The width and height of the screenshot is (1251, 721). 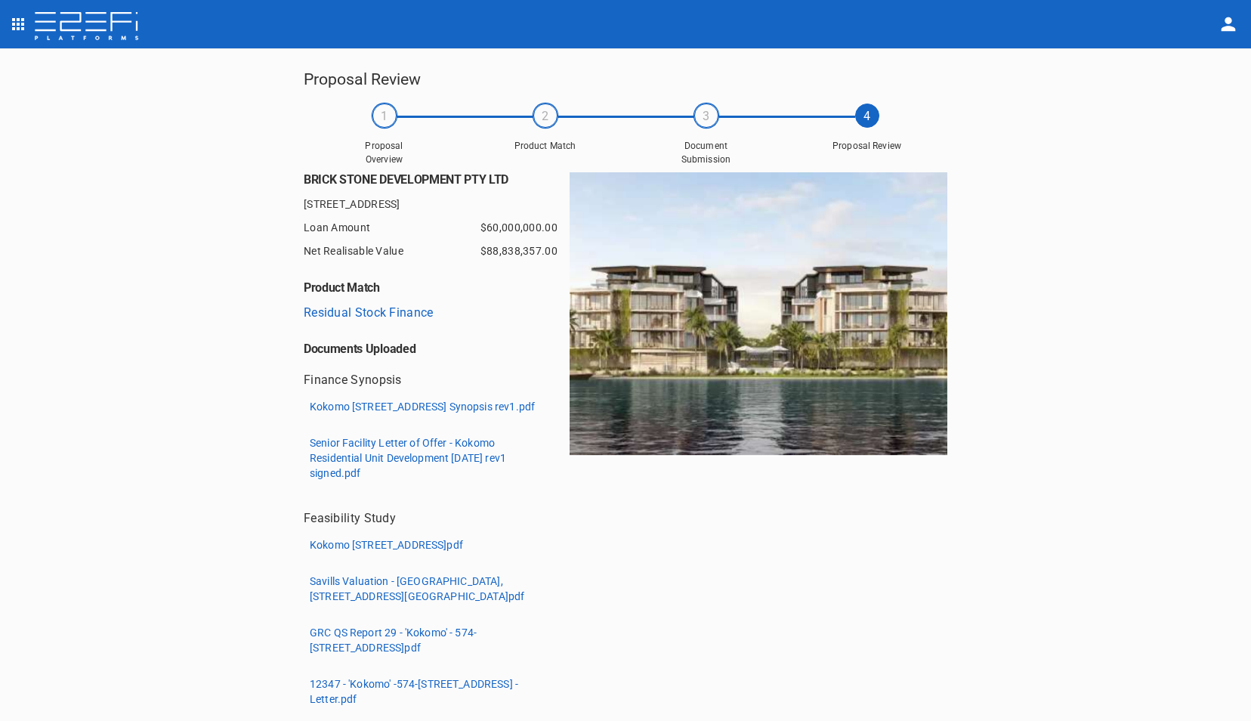 I want to click on span: Proposal Overview, so click(x=384, y=153).